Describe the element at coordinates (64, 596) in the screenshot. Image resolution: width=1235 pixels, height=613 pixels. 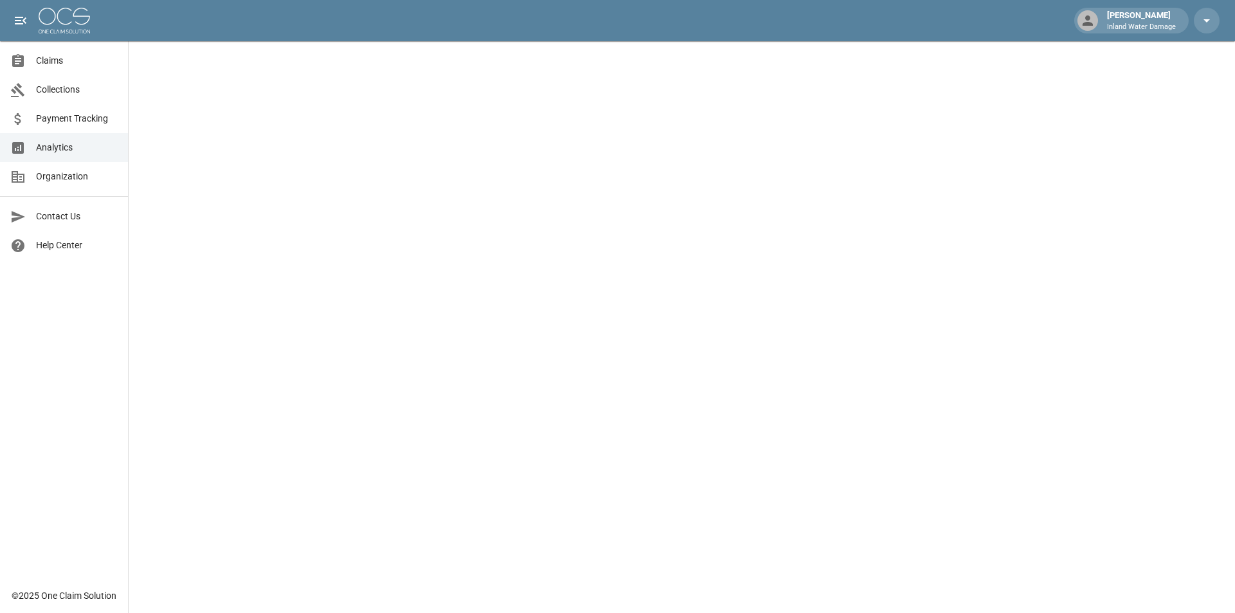
I see `div: © 2025 One Claim Solution` at that location.